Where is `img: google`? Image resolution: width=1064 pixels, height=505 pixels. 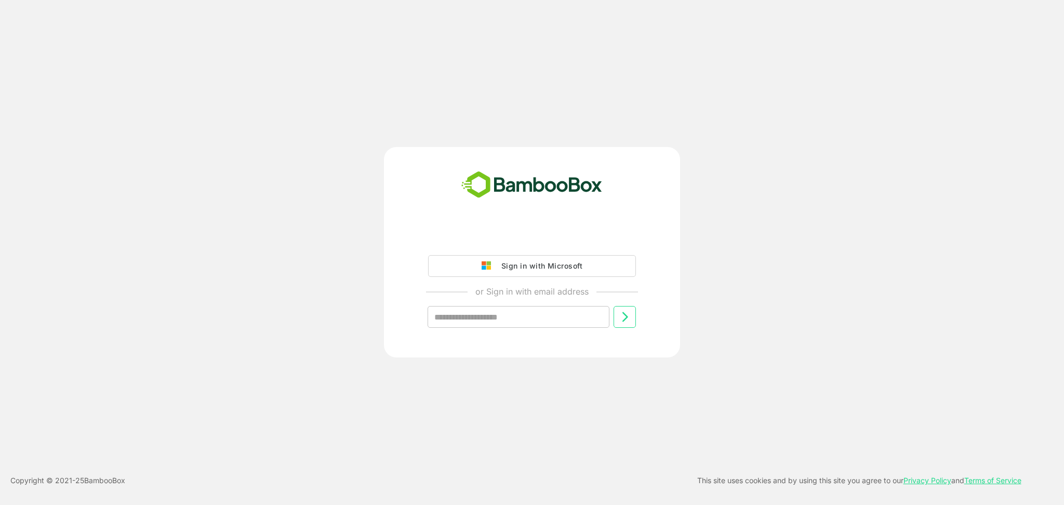
img: google is located at coordinates (489, 266).